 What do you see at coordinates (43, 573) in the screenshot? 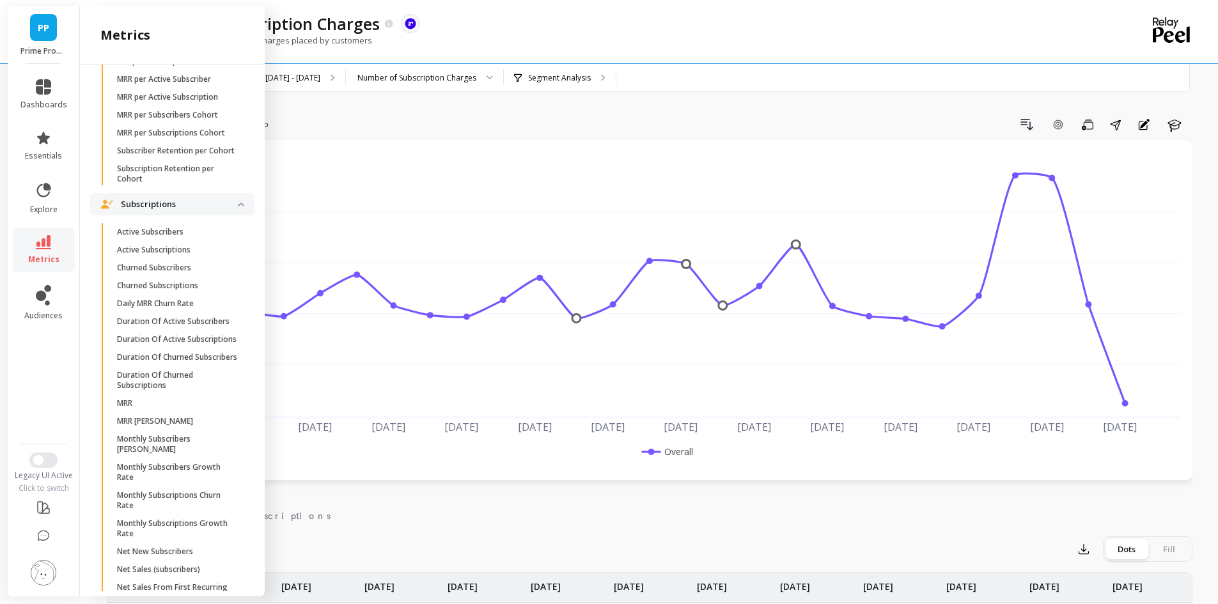
I see `img: profile picture` at bounding box center [43, 573].